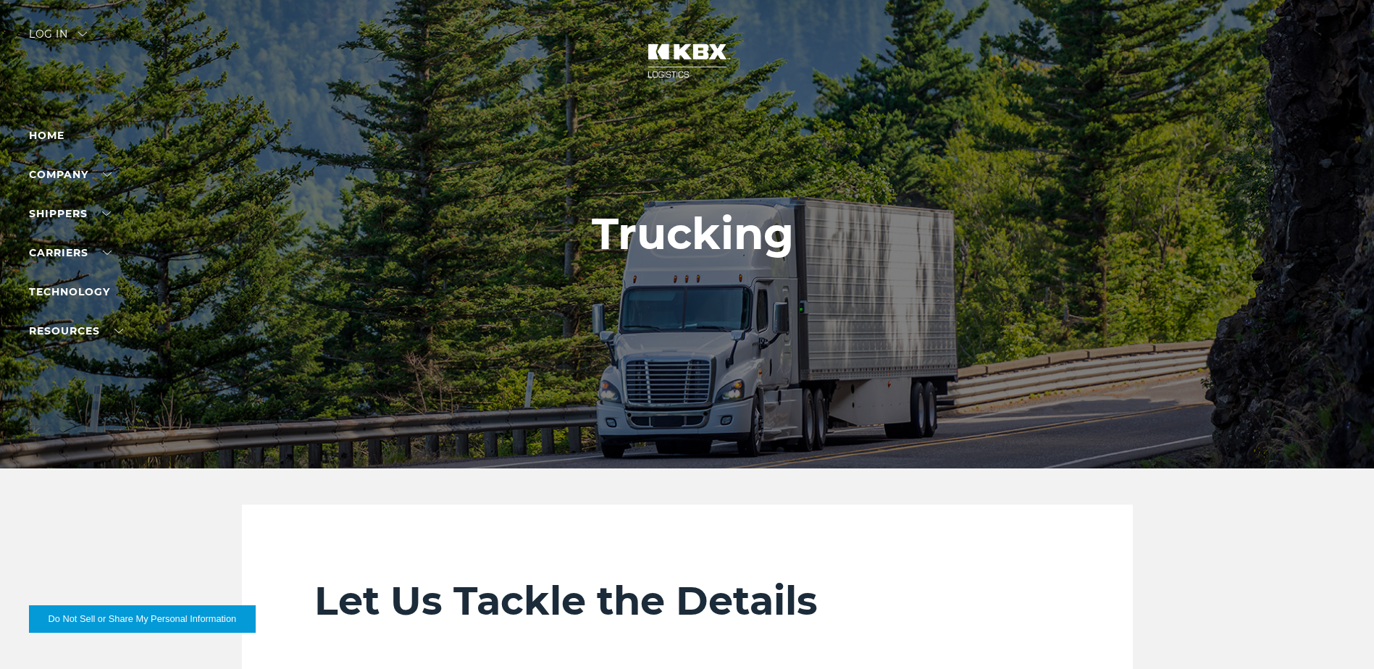 Image resolution: width=1374 pixels, height=669 pixels. Describe the element at coordinates (687, 61) in the screenshot. I see `img: kbx logo` at that location.